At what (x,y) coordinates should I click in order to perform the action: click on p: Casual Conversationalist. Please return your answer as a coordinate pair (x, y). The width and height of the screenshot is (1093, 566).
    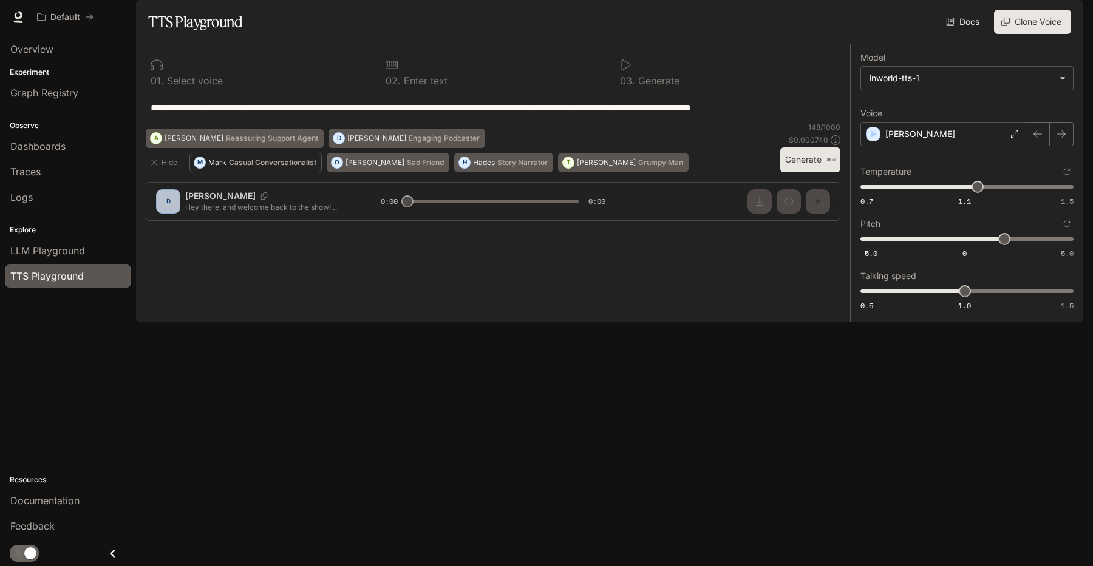
    Looking at the image, I should click on (273, 163).